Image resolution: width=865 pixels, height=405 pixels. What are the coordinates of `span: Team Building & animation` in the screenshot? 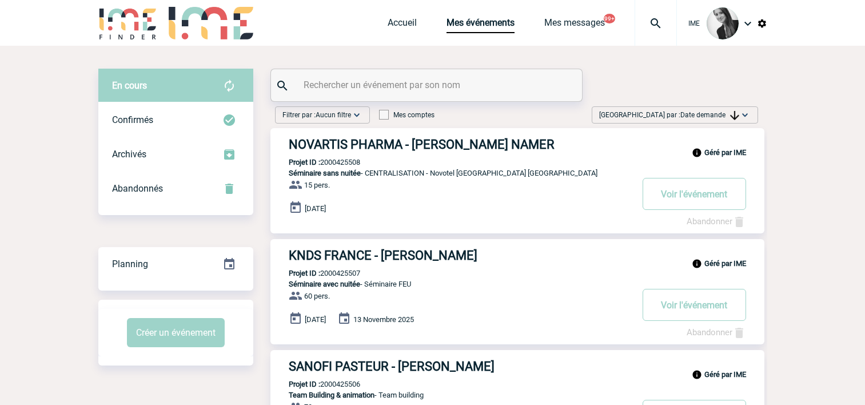 It's located at (332, 395).